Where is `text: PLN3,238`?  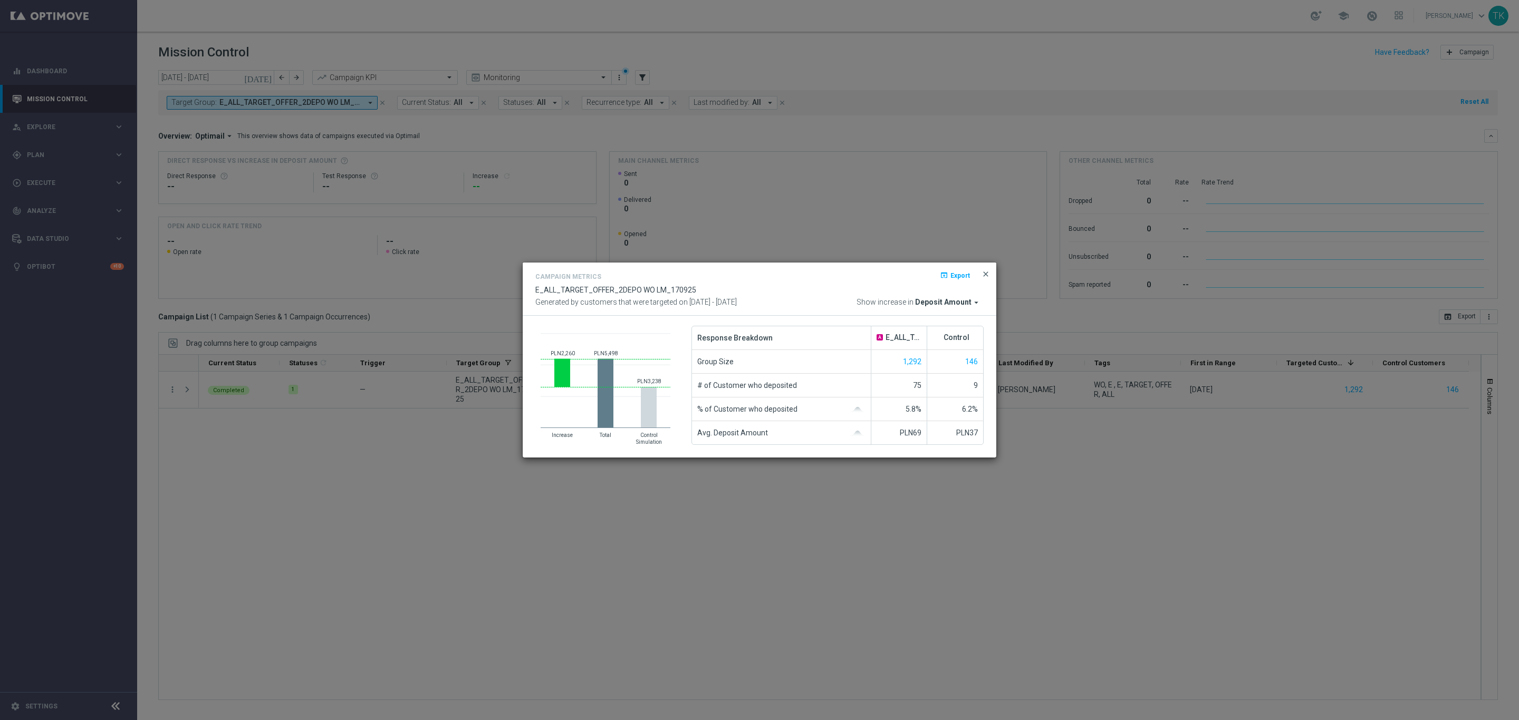 text: PLN3,238 is located at coordinates (649, 381).